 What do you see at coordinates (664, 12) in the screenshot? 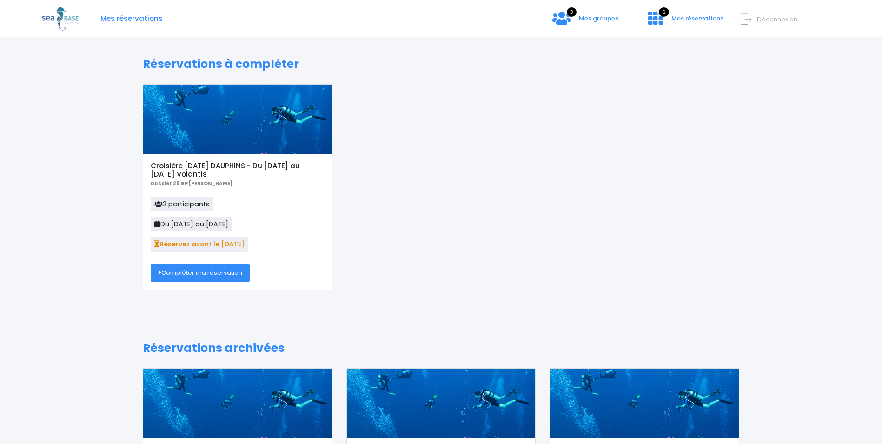
I see `span: 6` at bounding box center [664, 12].